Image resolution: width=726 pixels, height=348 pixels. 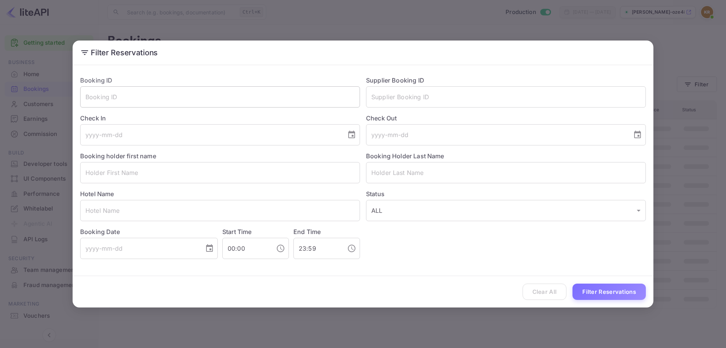 I want to click on label: Booking Holder Last Name, so click(x=405, y=156).